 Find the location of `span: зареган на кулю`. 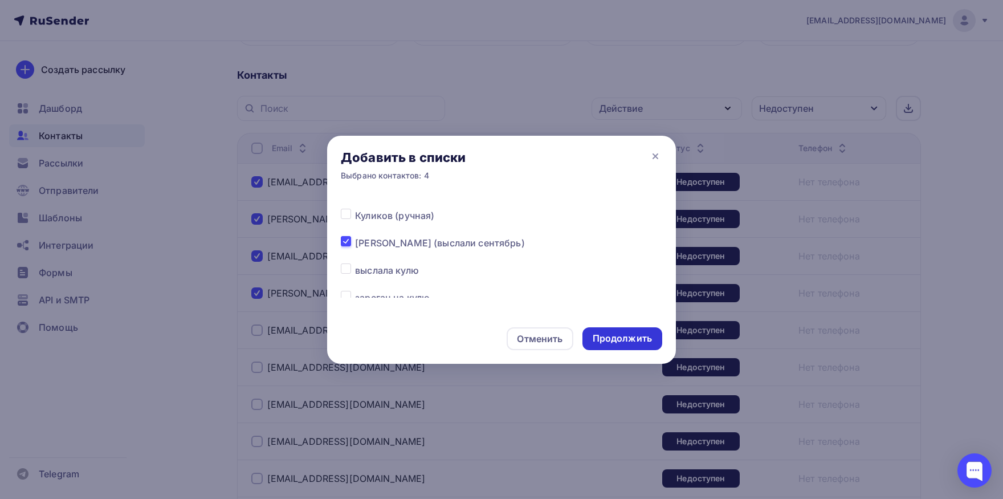

span: зареган на кулю is located at coordinates (392, 298).